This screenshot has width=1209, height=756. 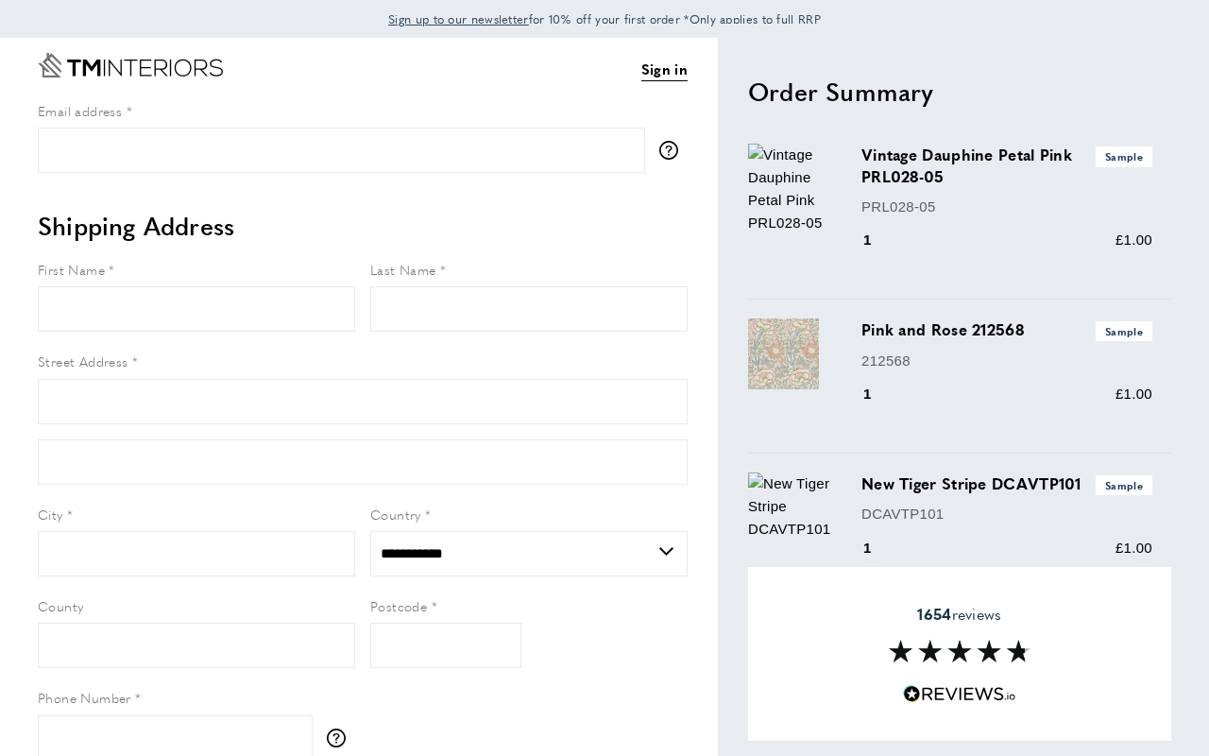 I want to click on h2: Order Summary, so click(x=960, y=92).